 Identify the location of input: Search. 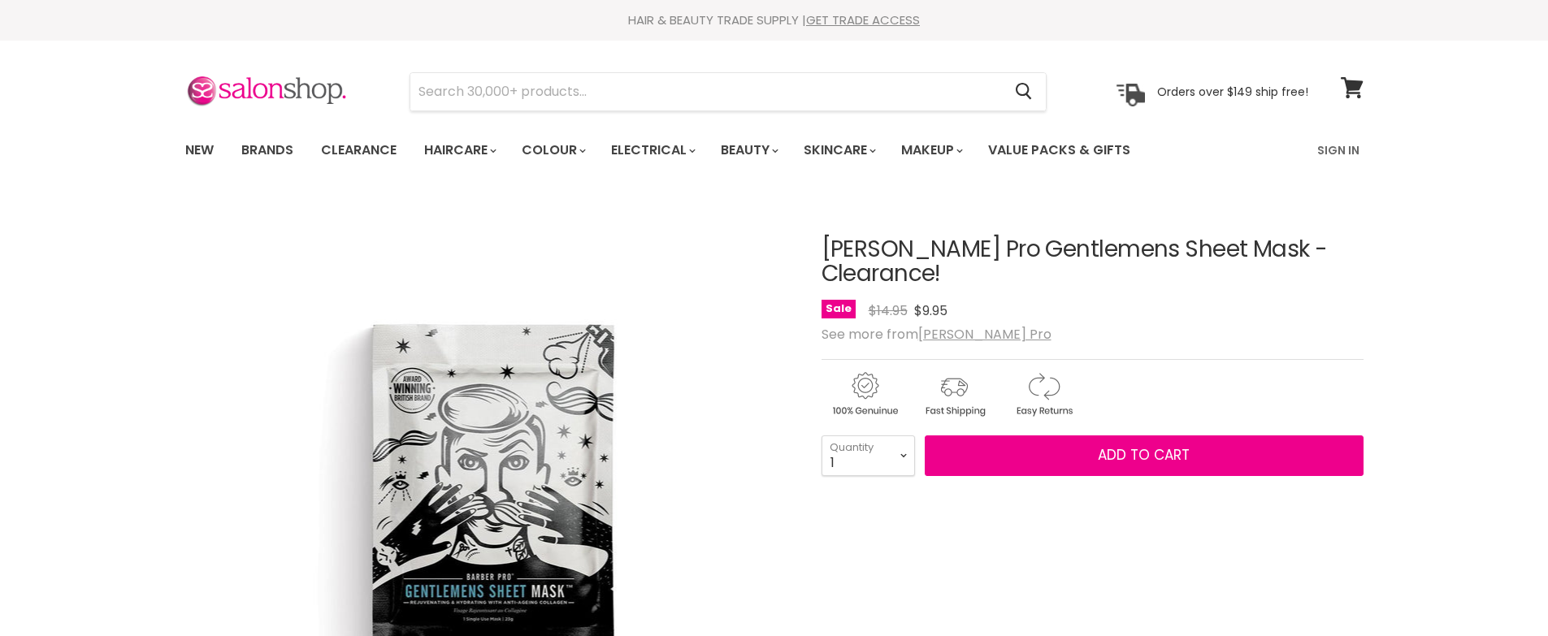
(706, 92).